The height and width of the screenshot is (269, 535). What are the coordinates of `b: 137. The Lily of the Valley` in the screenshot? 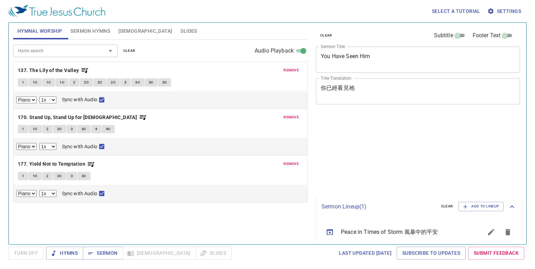 It's located at (48, 70).